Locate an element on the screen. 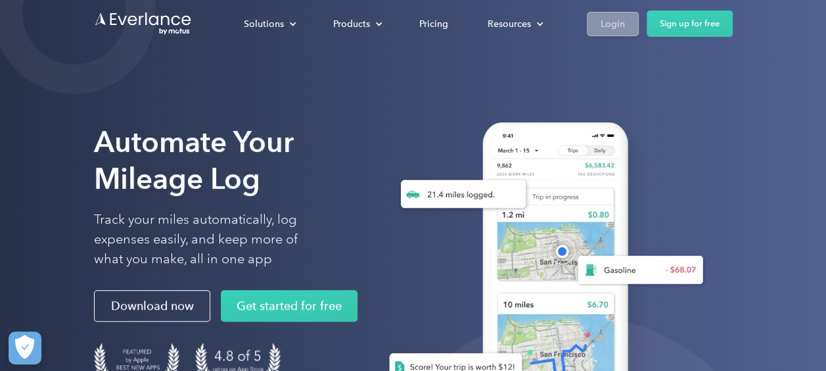 This screenshot has width=826, height=371. div: Login is located at coordinates (612, 24).